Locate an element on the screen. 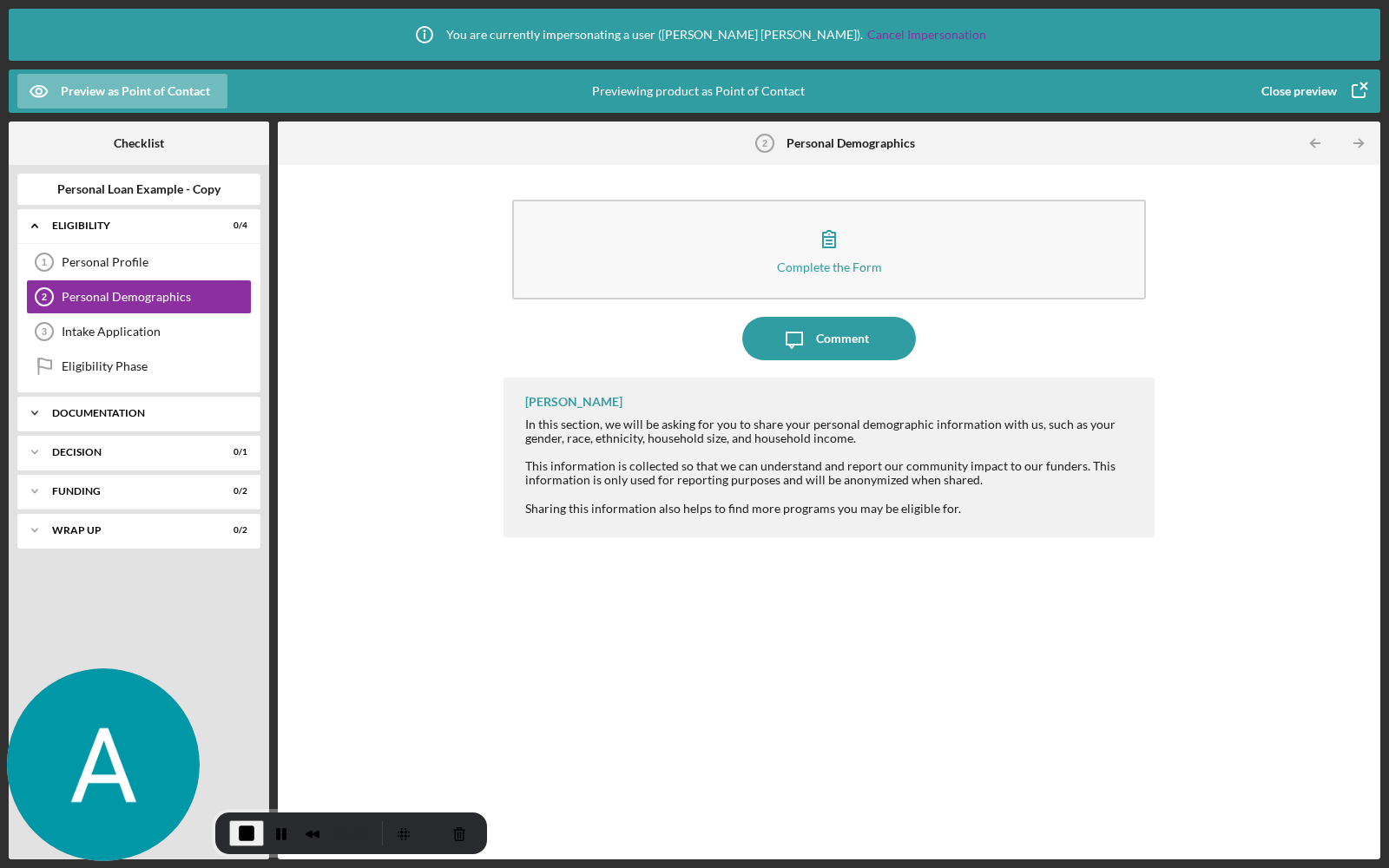 Image resolution: width=1389 pixels, height=868 pixels. div: Funding is located at coordinates (128, 491).